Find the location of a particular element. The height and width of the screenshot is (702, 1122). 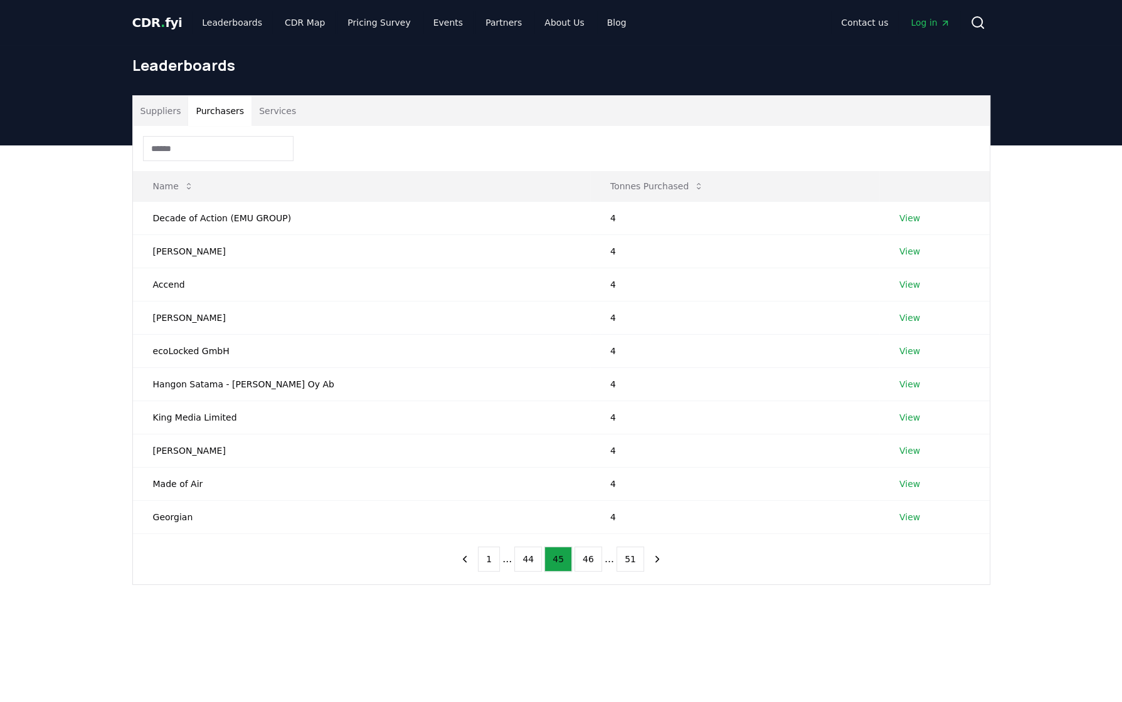

button: 1 is located at coordinates (488, 559).